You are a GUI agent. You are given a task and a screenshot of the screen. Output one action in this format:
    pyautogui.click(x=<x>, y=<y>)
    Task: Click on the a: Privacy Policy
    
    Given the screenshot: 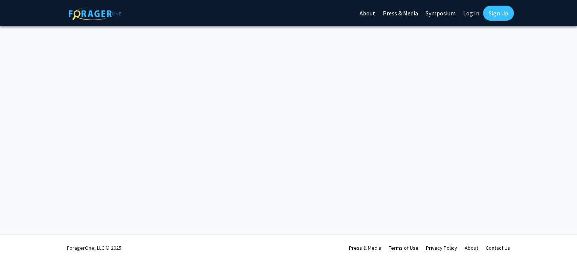 What is the action you would take?
    pyautogui.click(x=441, y=248)
    